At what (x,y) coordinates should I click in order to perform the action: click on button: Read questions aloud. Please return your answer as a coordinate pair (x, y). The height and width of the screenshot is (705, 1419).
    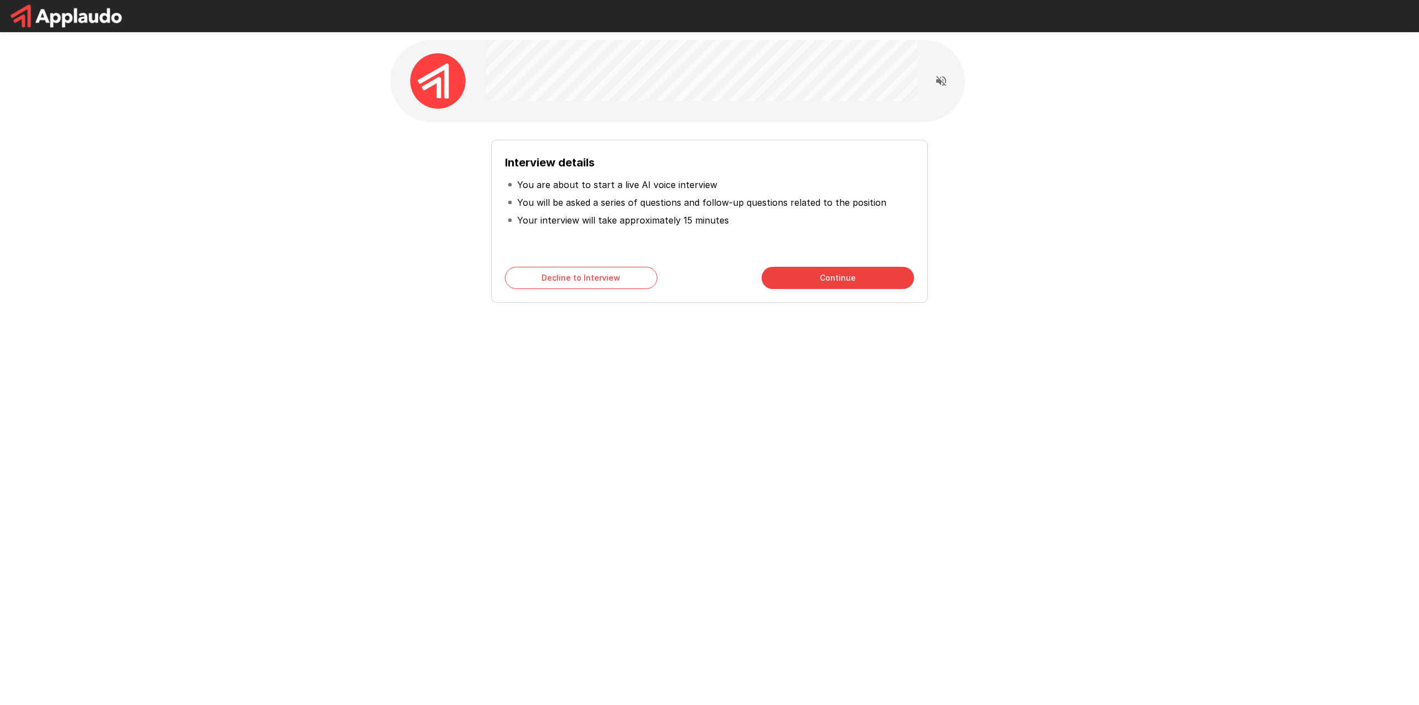
    Looking at the image, I should click on (941, 81).